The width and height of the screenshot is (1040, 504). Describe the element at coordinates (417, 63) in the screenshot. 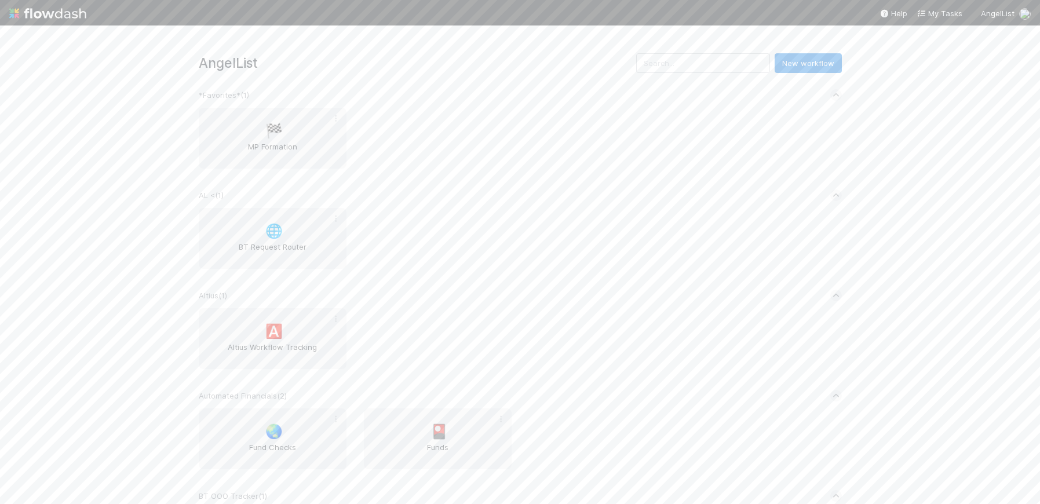

I see `h3: AngelList` at that location.